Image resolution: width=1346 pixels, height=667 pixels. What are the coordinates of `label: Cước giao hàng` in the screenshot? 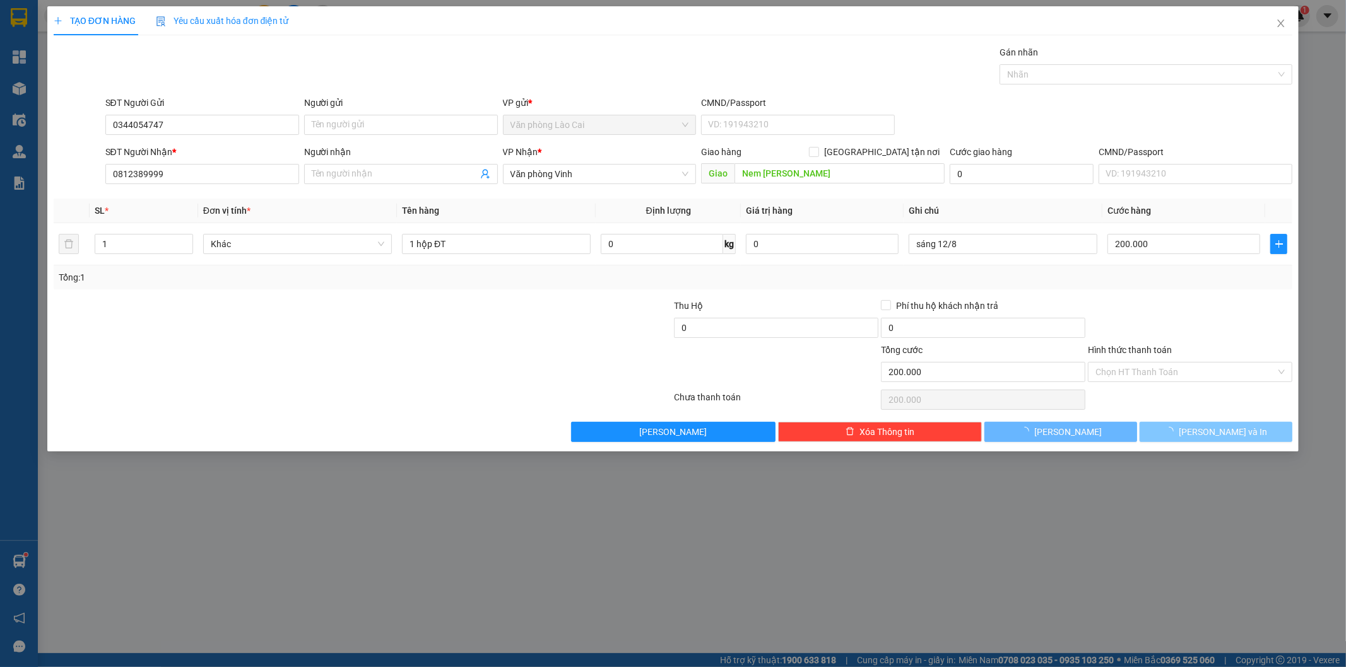 It's located at (980, 152).